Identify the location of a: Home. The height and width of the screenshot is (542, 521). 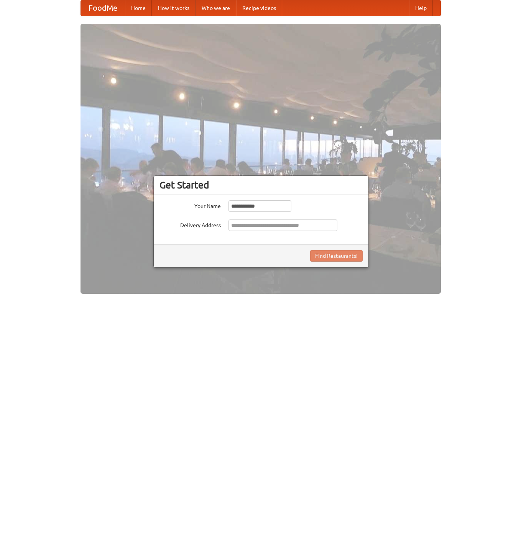
(138, 8).